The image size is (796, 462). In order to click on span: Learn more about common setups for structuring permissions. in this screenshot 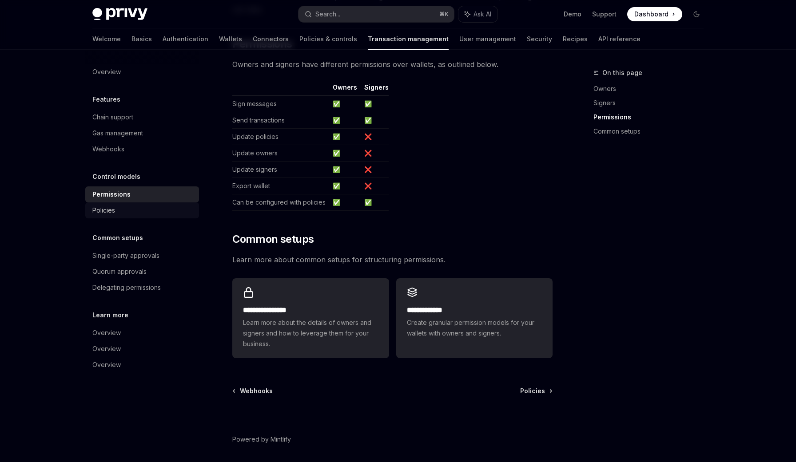, I will do `click(392, 260)`.